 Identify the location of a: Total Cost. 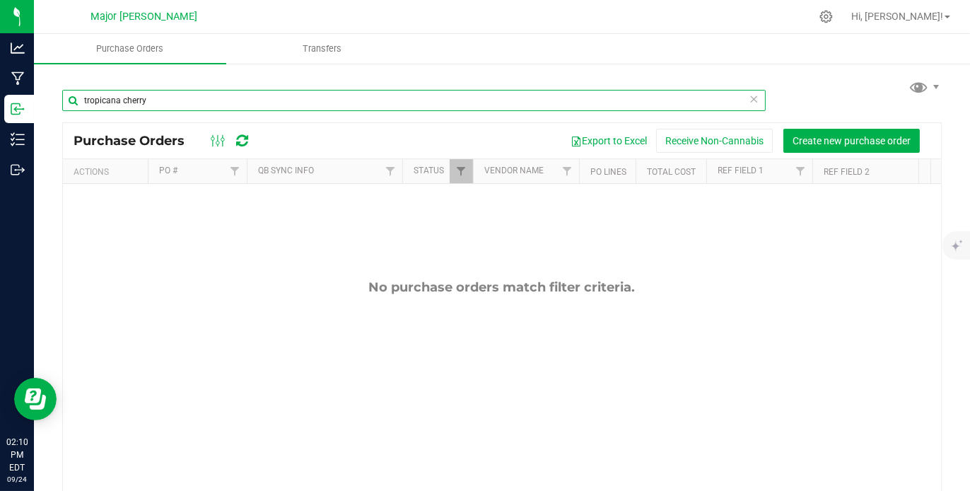
(671, 172).